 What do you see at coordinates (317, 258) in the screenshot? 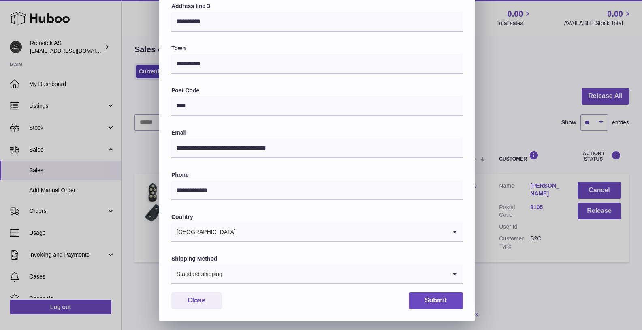
I see `label: Shipping Method` at bounding box center [317, 258].